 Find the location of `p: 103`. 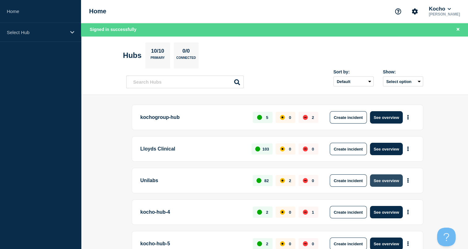

p: 103 is located at coordinates (266, 149).